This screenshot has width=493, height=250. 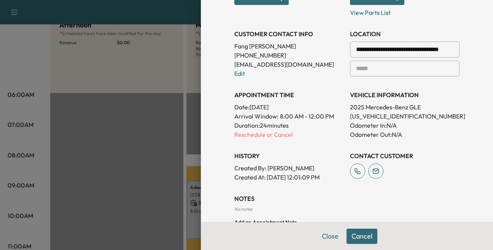 What do you see at coordinates (307, 116) in the screenshot?
I see `span: 8:00 AM - 12:00 PM` at bounding box center [307, 116].